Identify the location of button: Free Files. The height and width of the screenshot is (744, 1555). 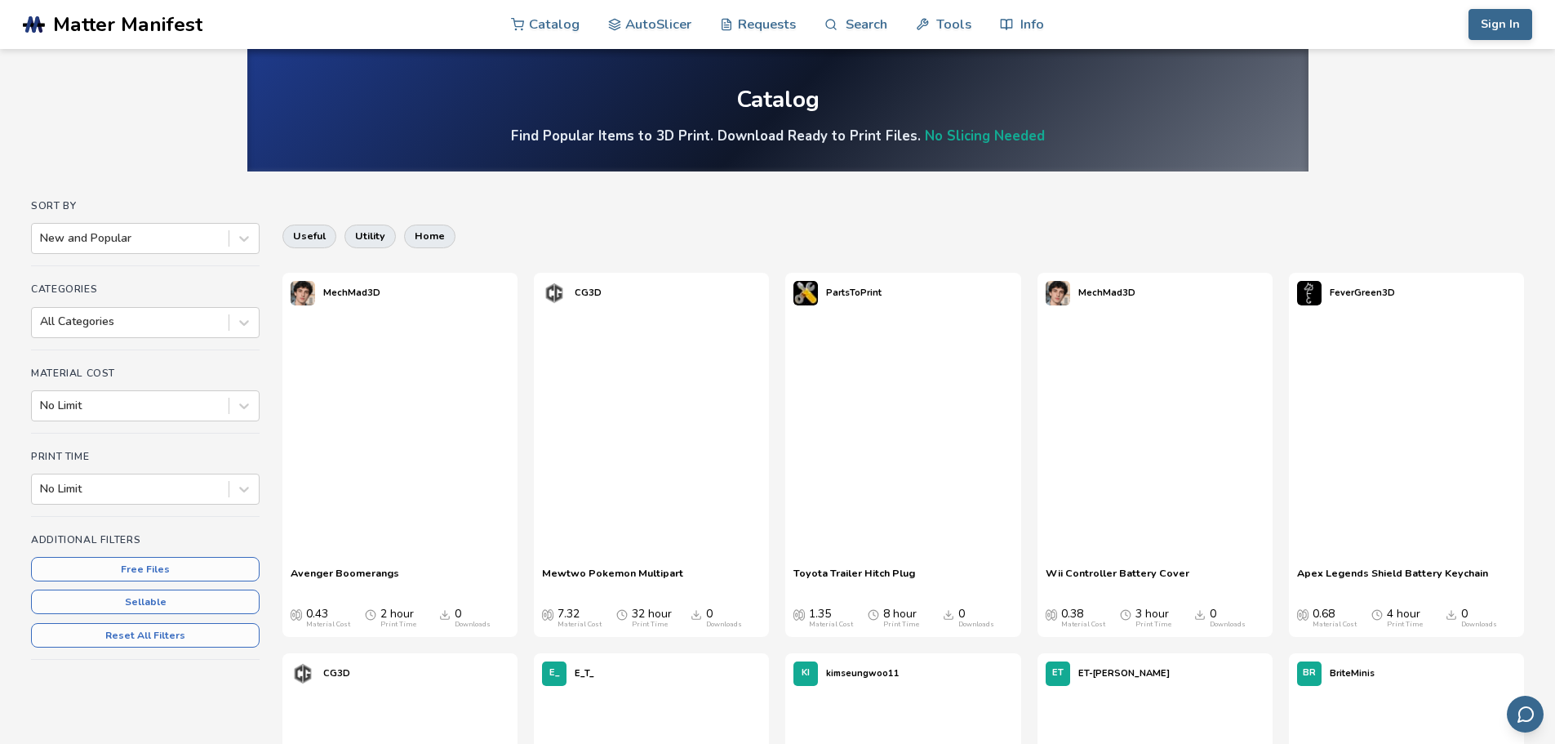
(145, 569).